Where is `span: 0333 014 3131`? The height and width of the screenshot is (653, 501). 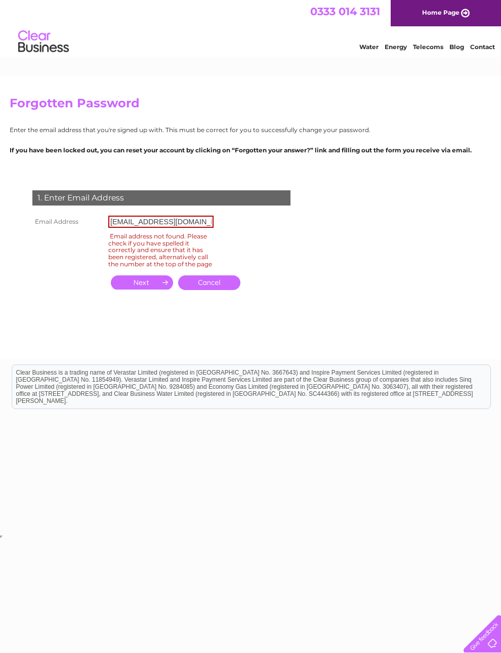 span: 0333 014 3131 is located at coordinates (345, 11).